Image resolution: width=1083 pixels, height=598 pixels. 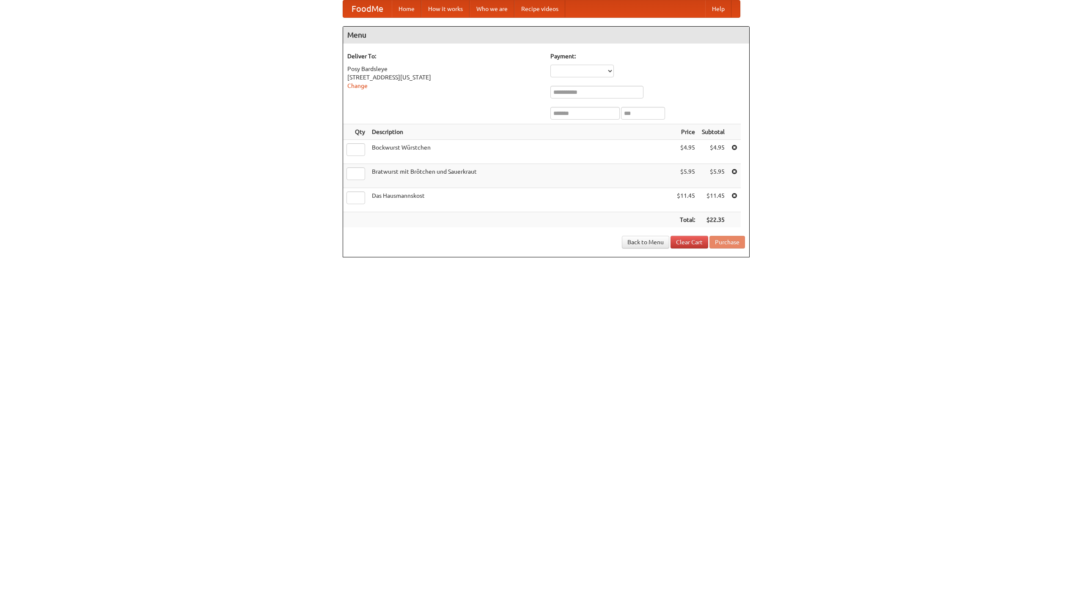 What do you see at coordinates (713, 132) in the screenshot?
I see `th: Subtotal` at bounding box center [713, 132].